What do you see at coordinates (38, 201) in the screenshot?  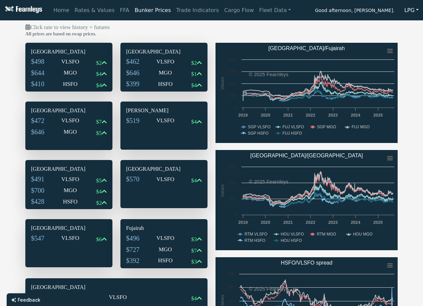 I see `span: $428` at bounding box center [38, 201].